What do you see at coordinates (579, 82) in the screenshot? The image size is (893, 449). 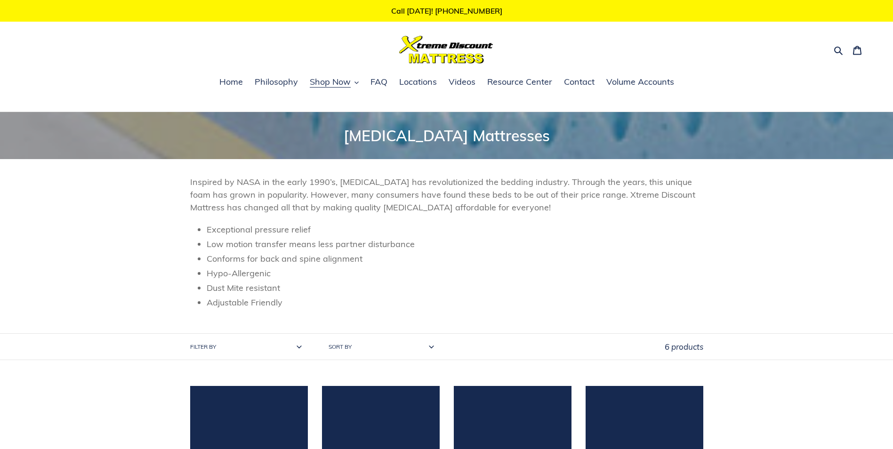 I see `span: Contact` at bounding box center [579, 82].